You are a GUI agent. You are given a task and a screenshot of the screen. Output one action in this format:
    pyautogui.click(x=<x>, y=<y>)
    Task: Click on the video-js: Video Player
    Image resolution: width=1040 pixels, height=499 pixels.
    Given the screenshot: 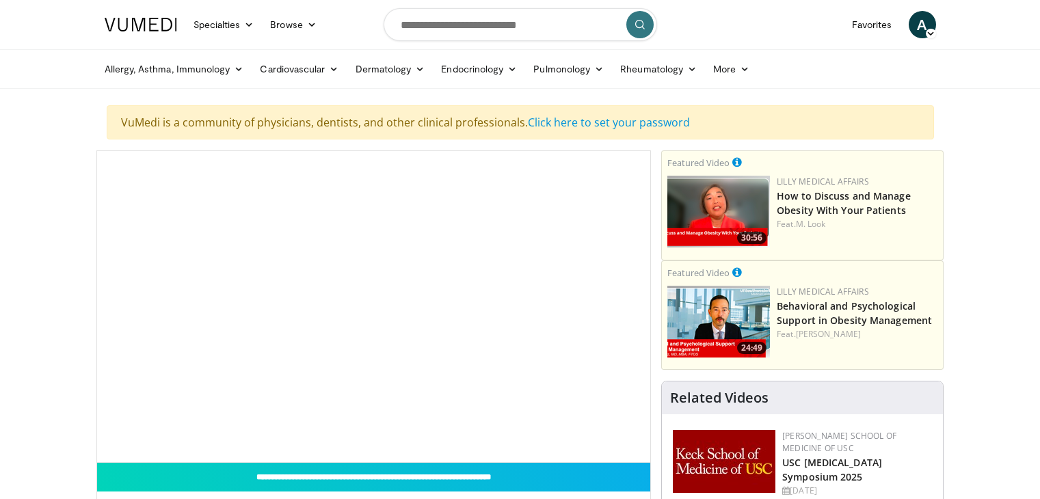 What is the action you would take?
    pyautogui.click(x=374, y=307)
    